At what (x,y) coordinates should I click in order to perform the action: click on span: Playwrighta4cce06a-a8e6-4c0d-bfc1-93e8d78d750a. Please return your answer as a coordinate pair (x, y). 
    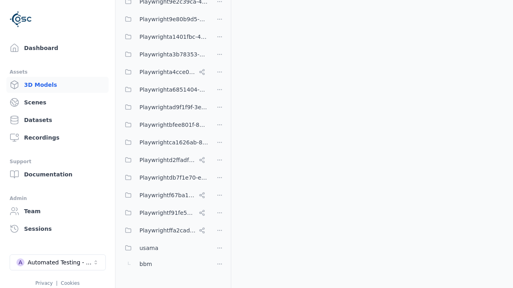
    Looking at the image, I should click on (167, 72).